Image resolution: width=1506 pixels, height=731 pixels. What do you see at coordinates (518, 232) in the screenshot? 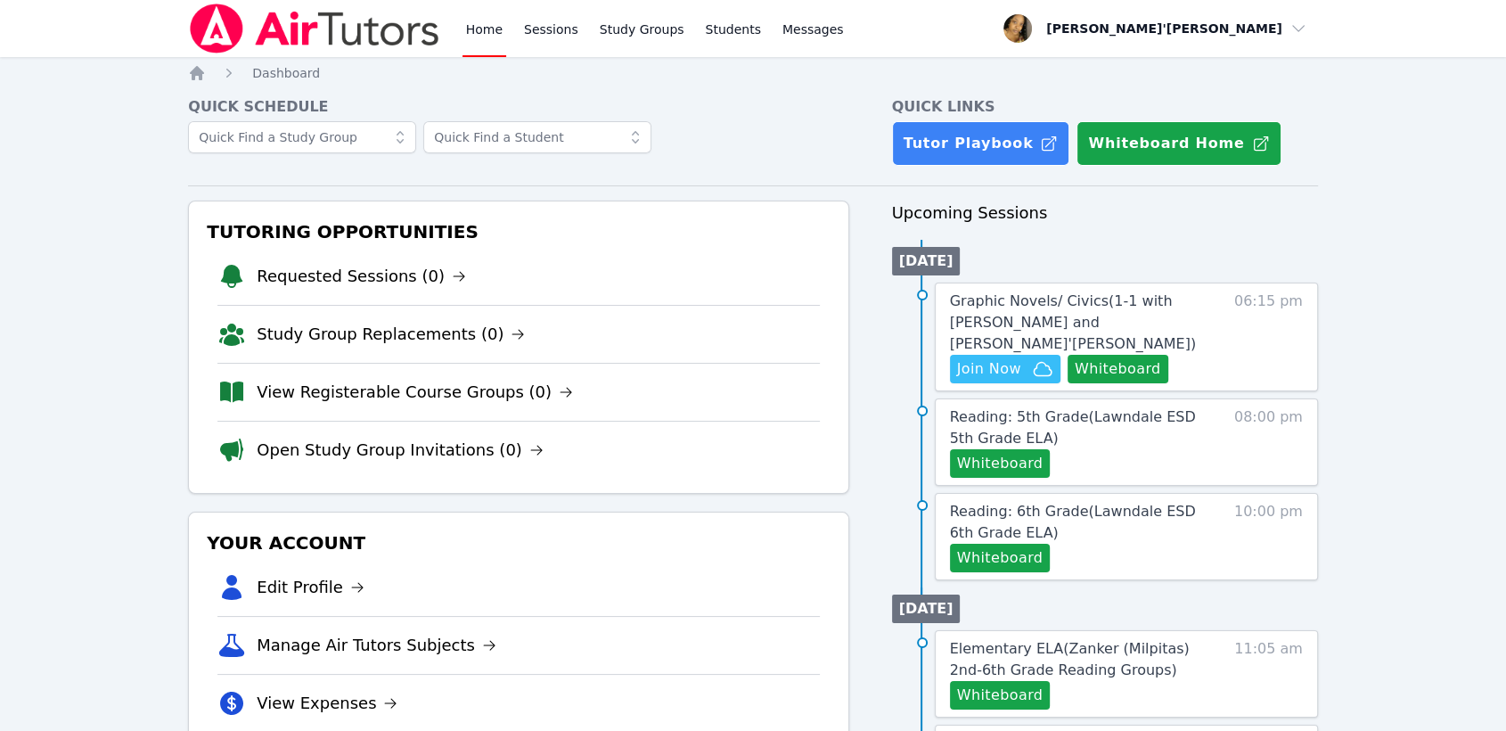
I see `h3: Tutoring Opportunities` at bounding box center [518, 232].